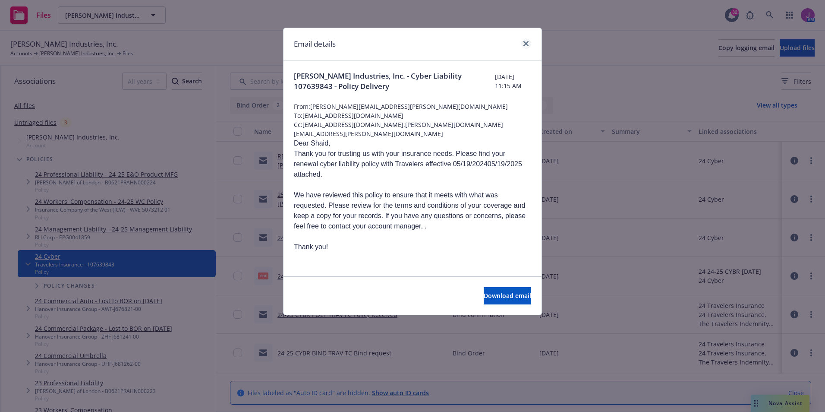 The image size is (825, 412). Describe the element at coordinates (526, 44) in the screenshot. I see `a: close` at that location.